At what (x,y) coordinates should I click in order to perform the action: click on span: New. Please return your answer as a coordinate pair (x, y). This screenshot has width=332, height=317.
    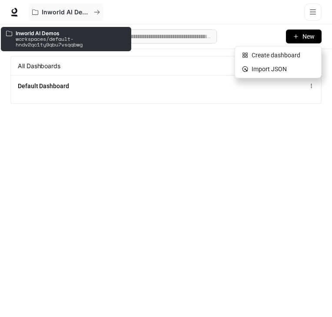
    Looking at the image, I should click on (309, 37).